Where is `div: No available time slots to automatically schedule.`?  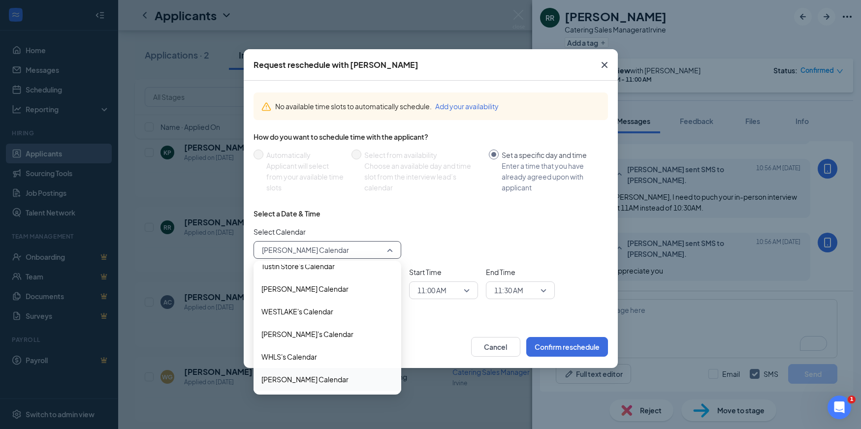
div: No available time slots to automatically schedule. is located at coordinates (438, 106).